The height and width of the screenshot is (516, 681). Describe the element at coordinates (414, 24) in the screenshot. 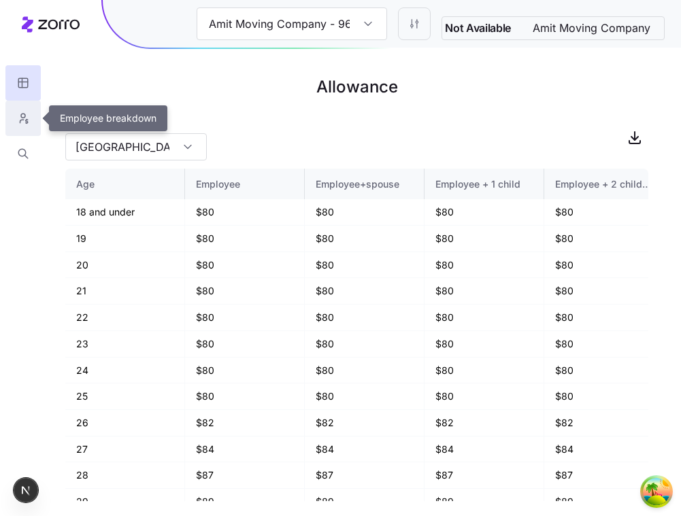

I see `button: Settings` at that location.